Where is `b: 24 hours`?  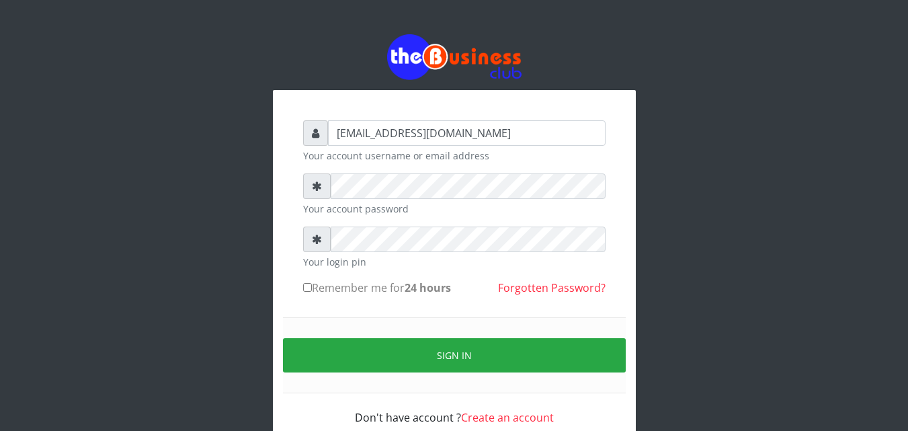 b: 24 hours is located at coordinates (427, 288).